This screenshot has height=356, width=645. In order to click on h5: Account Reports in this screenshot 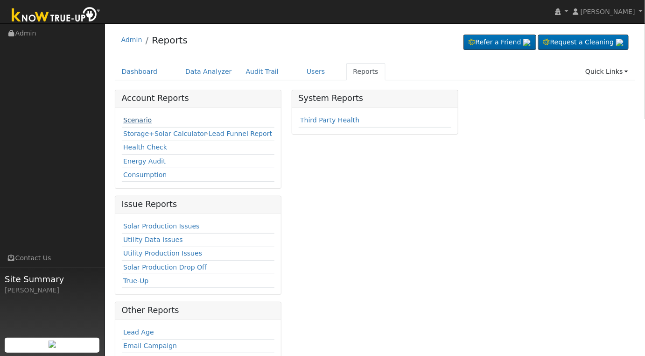, I will do `click(198, 98)`.